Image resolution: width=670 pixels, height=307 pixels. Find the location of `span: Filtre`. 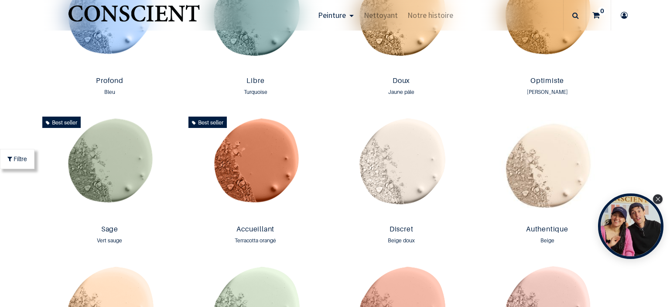

span: Filtre is located at coordinates (20, 158).